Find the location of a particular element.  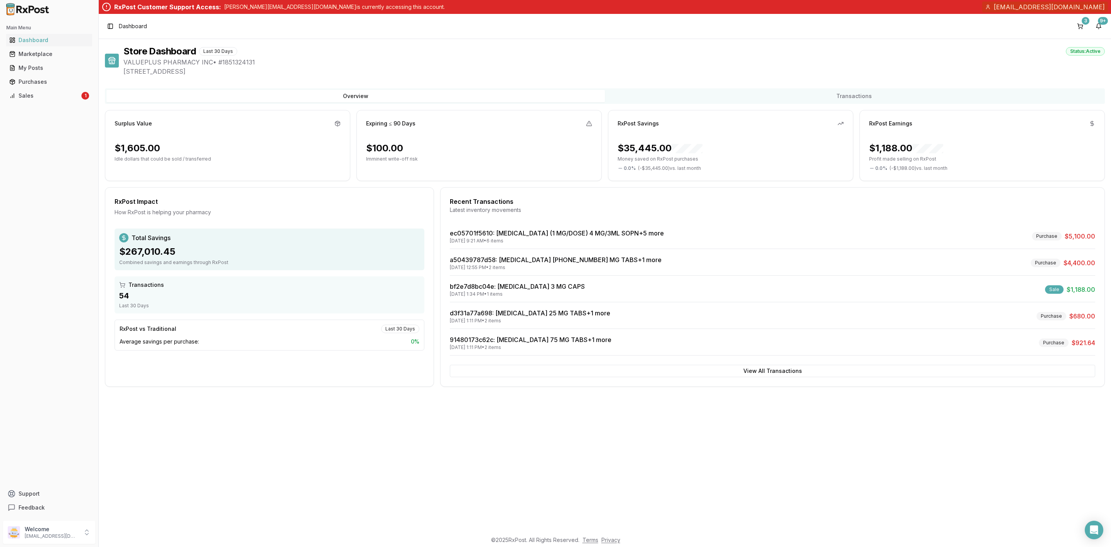

div: $100.00 is located at coordinates (385, 148).